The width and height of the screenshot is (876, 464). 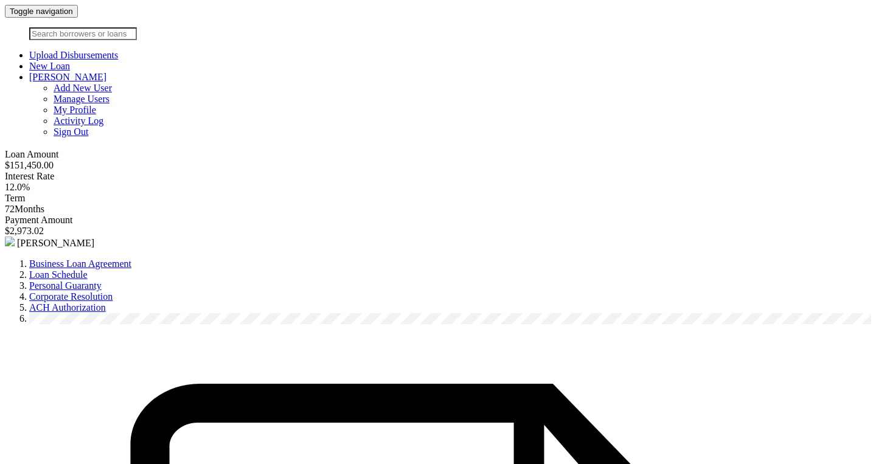 What do you see at coordinates (49, 66) in the screenshot?
I see `a: New Loan` at bounding box center [49, 66].